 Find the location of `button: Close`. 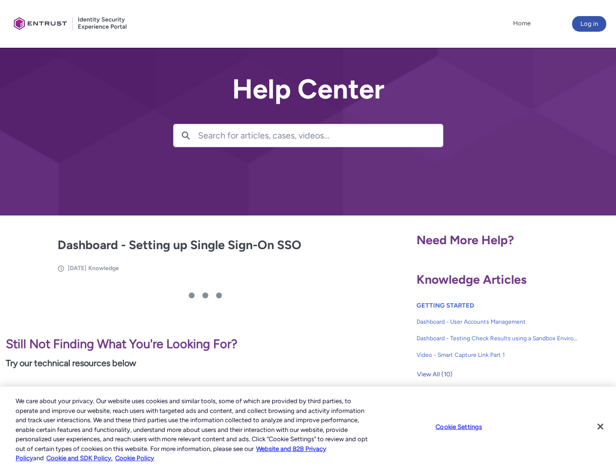

button: Close is located at coordinates (600, 427).